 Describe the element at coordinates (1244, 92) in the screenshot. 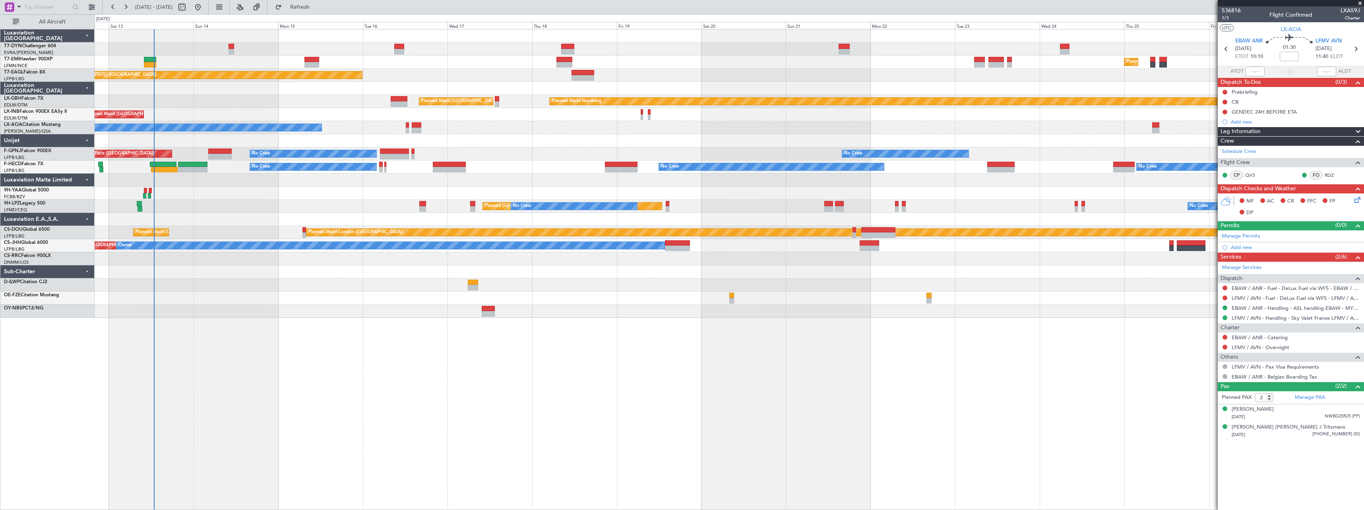

I see `div: Prebriefing` at that location.